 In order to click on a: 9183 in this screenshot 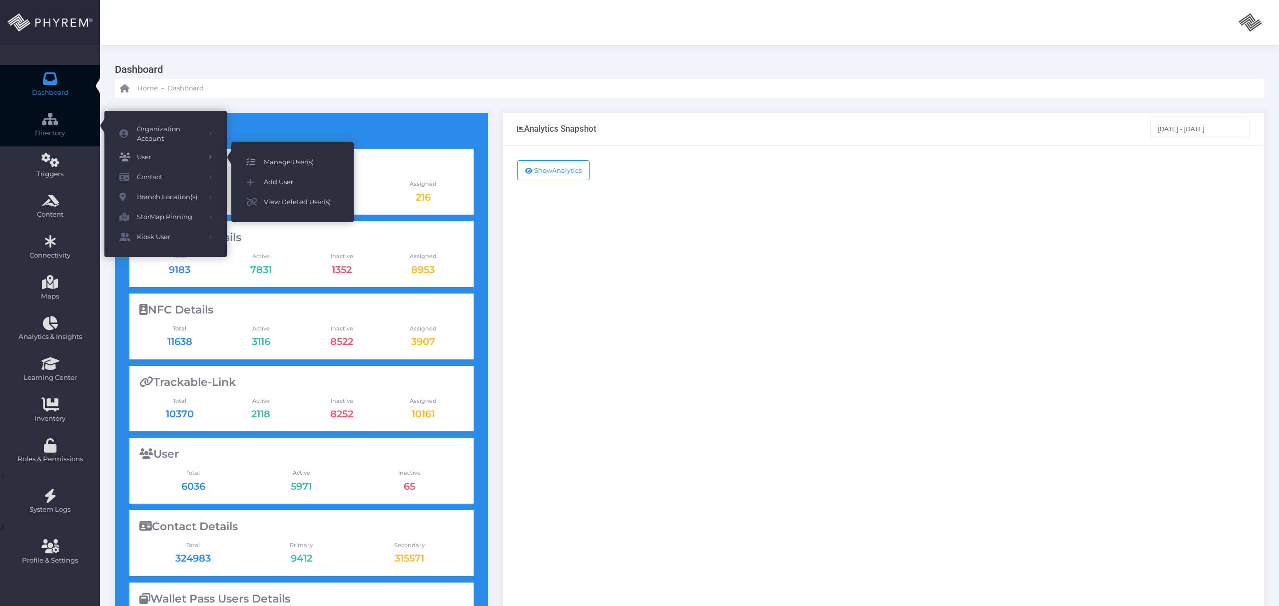, I will do `click(179, 270)`.